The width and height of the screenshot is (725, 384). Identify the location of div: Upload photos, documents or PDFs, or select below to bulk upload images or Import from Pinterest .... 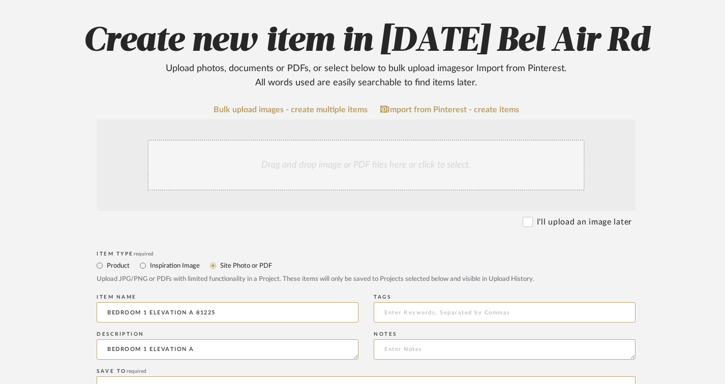
(366, 76).